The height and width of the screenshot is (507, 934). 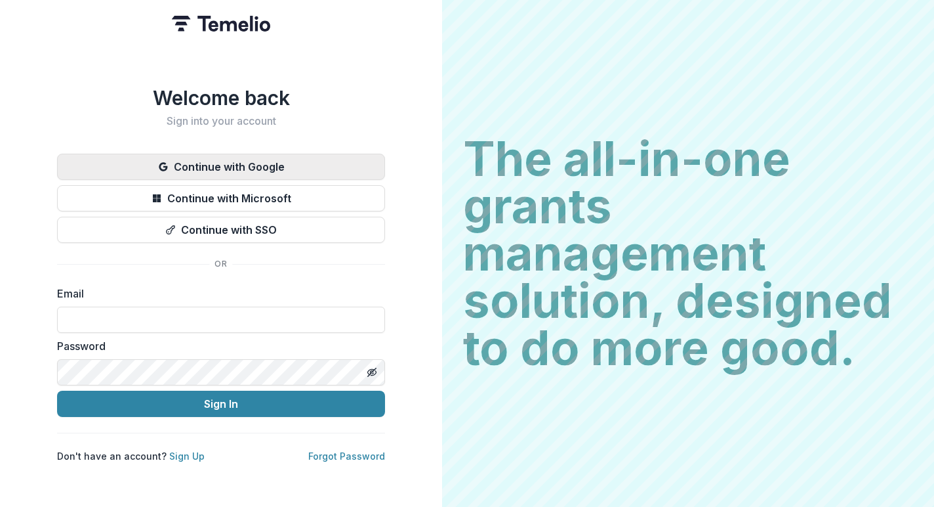 What do you see at coordinates (131, 455) in the screenshot?
I see `p: Don't have an account?` at bounding box center [131, 455].